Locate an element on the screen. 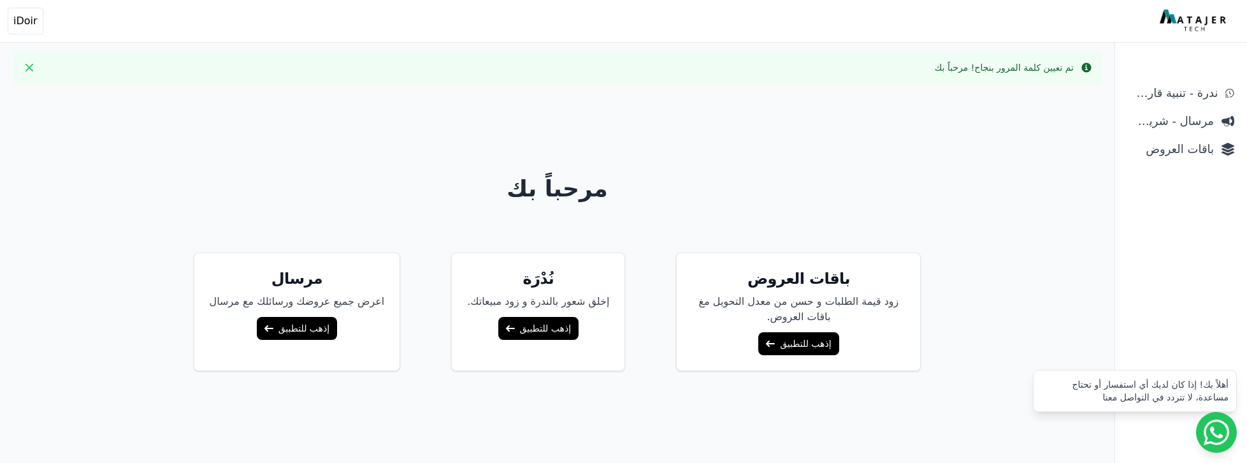 This screenshot has width=1247, height=463. div: أهلاً بك! إذا كان لديك أي استفسار أو تحتاج مساعدة، لا تتردد في التواصل معنا is located at coordinates (1135, 391).